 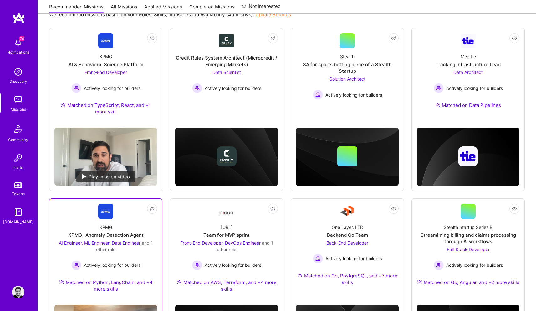 What do you see at coordinates (347, 68) in the screenshot?
I see `div: SA for sports betting piece of a Stealth Startup` at bounding box center [347, 68].